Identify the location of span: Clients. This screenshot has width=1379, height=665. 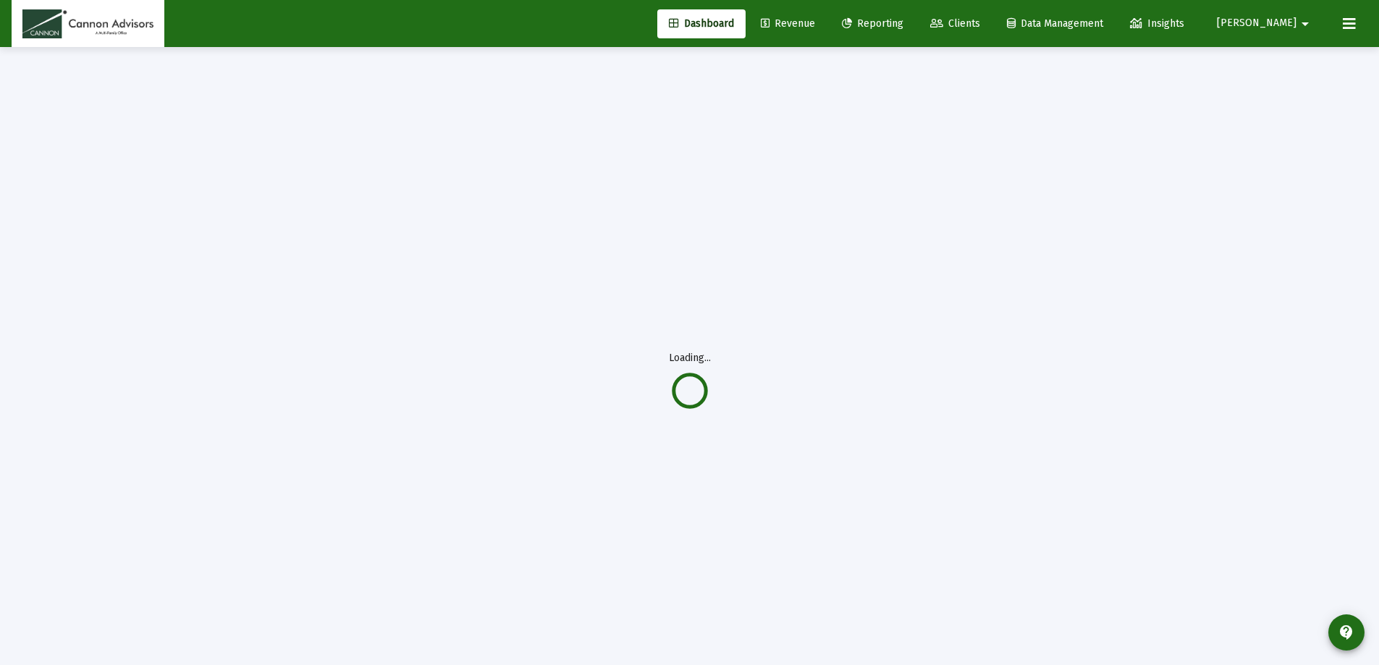
(955, 23).